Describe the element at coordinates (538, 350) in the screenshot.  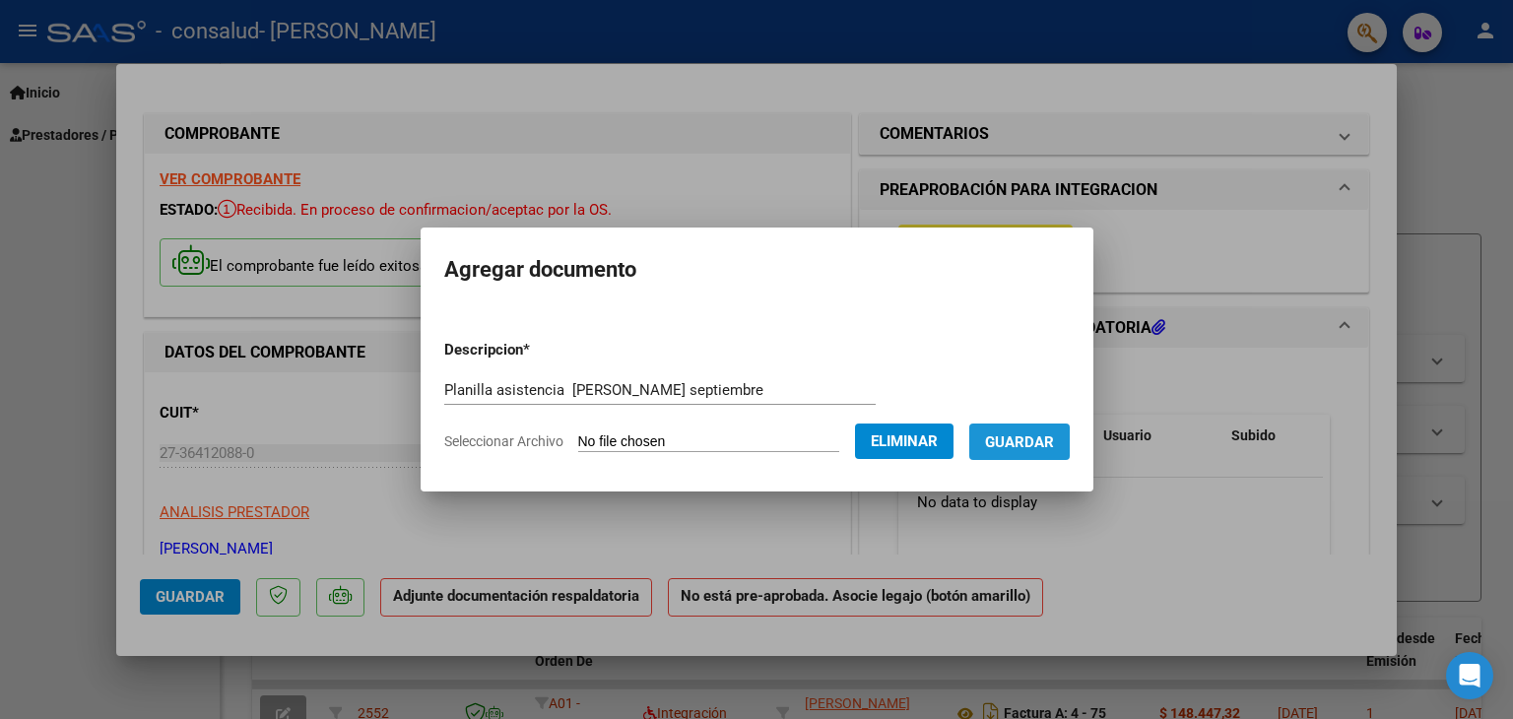
I see `p: Descripcion` at that location.